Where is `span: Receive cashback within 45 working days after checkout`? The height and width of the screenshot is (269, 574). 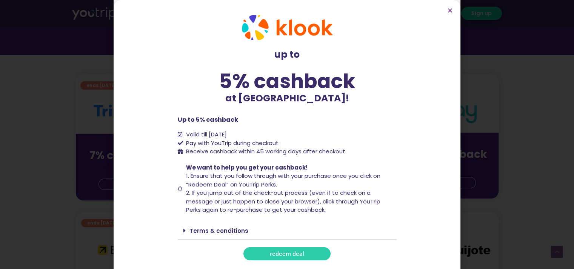
span: Receive cashback within 45 working days after checkout is located at coordinates (264, 152).